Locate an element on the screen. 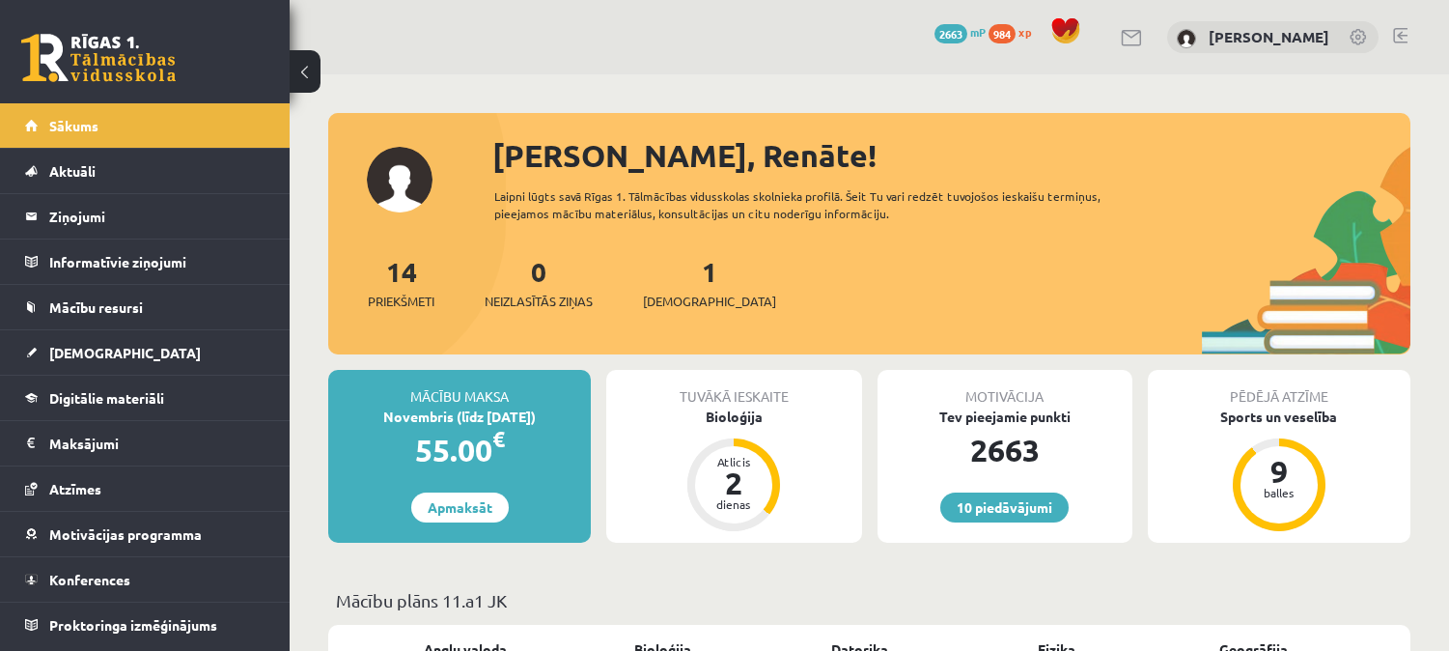 This screenshot has height=651, width=1449. legend: Maksājumi is located at coordinates (157, 443).